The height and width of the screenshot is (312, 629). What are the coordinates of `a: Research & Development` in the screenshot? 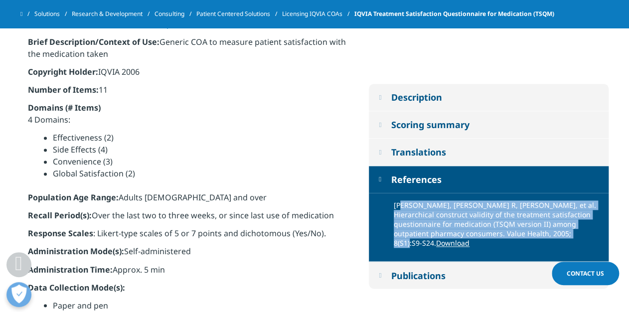 It's located at (113, 14).